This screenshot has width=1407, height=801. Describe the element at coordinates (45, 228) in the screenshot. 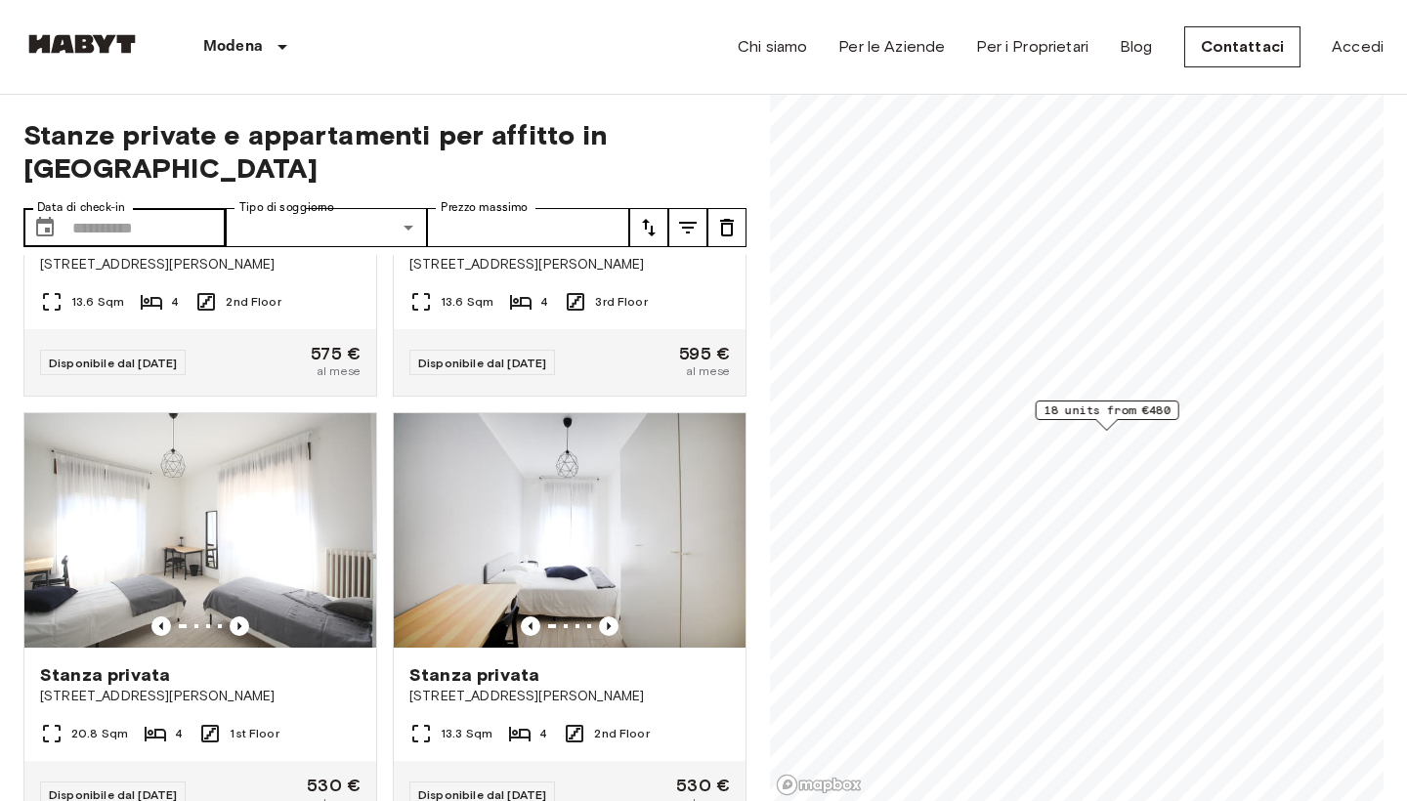

I see `button: Choose date` at that location.